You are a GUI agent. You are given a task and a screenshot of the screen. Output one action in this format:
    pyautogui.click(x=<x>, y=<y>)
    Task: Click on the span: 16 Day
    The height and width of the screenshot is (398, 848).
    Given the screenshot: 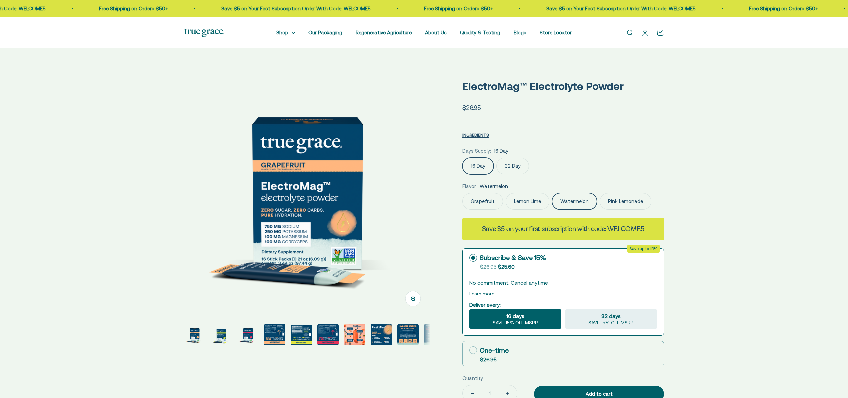 What is the action you would take?
    pyautogui.click(x=501, y=151)
    